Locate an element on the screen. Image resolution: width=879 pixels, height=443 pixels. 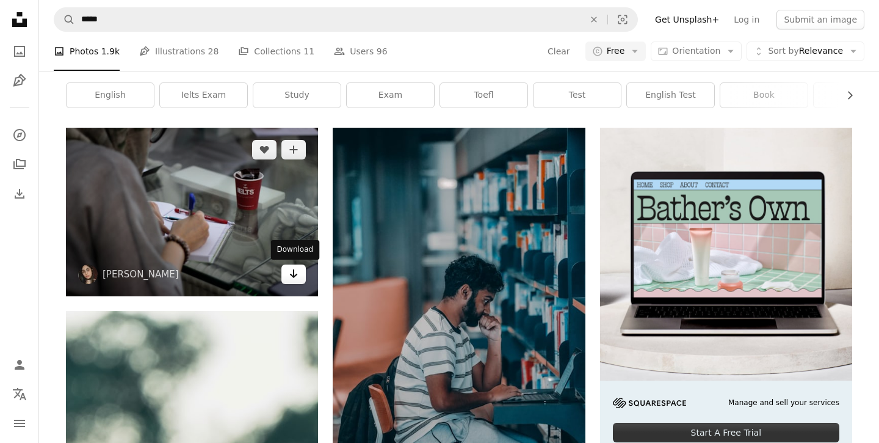
a: Illustrations is located at coordinates (20, 81).